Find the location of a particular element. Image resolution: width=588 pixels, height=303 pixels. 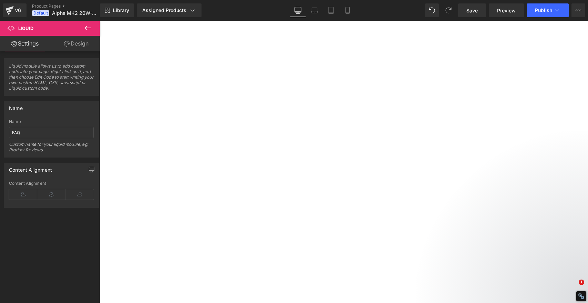

div: Restore Info Box &#10;&#10;NoFollow Info:&#10; META-Robots NoFollow: &#09;true&#10; META-Robots N... is located at coordinates (581, 296).